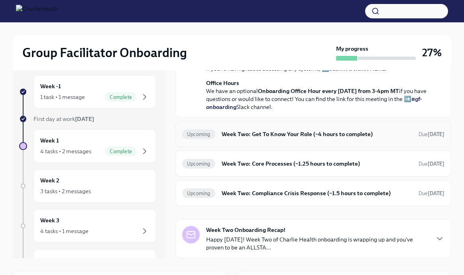 The height and width of the screenshot is (275, 464). I want to click on h6: Week 4, so click(50, 260).